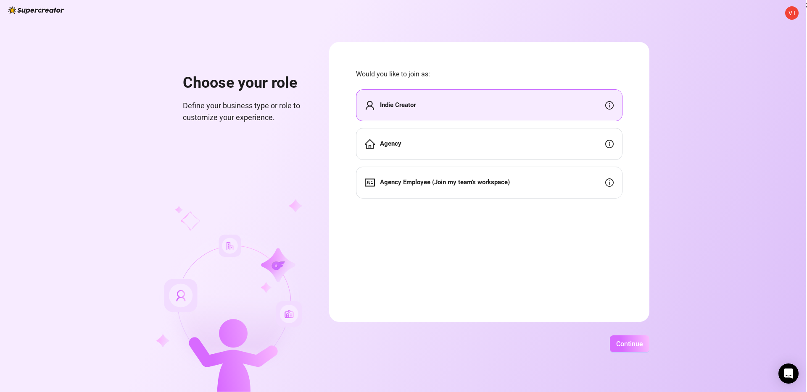 This screenshot has height=392, width=807. What do you see at coordinates (397, 105) in the screenshot?
I see `strong: Indie Creator` at bounding box center [397, 105].